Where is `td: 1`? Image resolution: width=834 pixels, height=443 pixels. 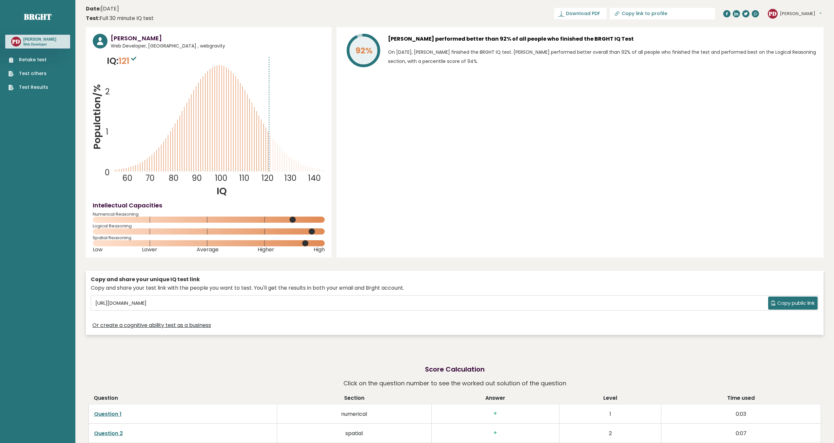 td: 1 is located at coordinates (610, 414).